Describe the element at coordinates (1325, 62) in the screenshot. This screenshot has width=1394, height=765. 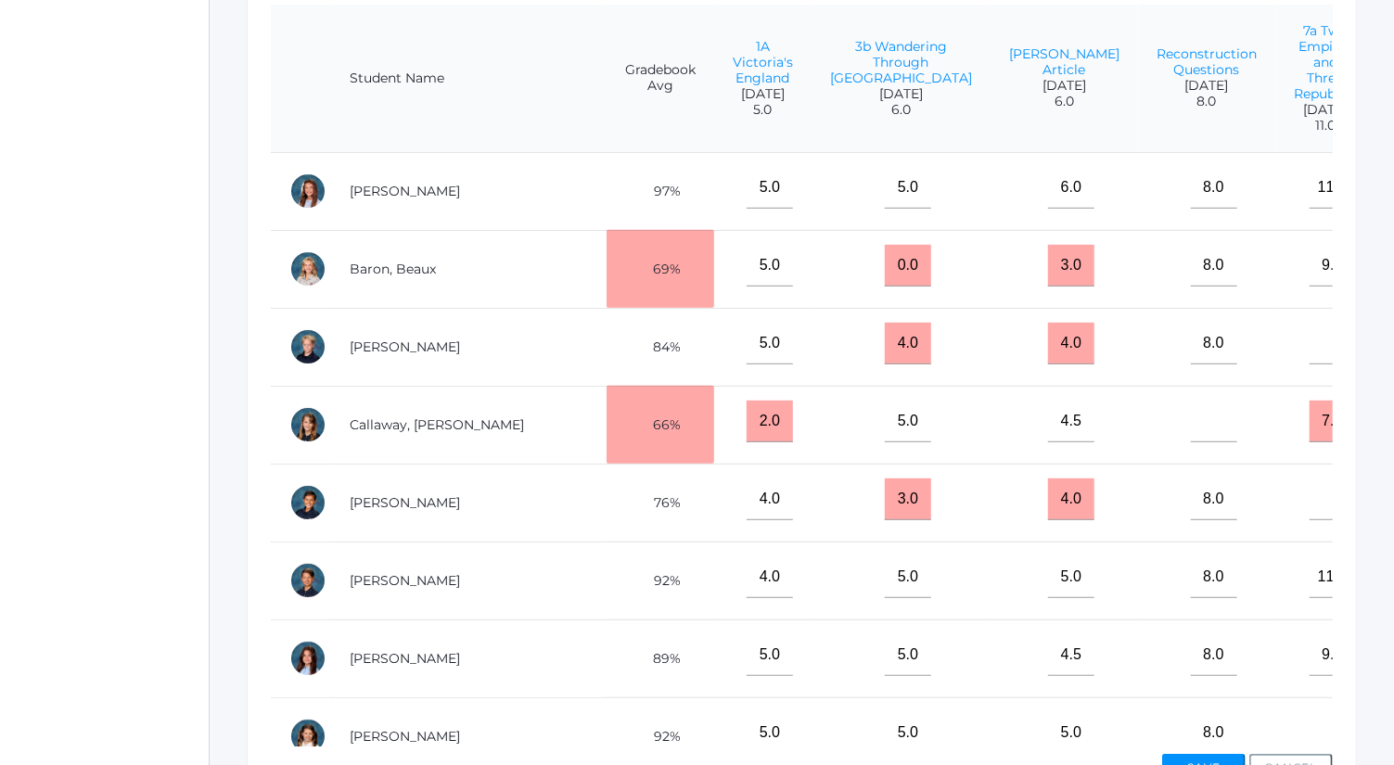
I see `a: 7a Two Empires and Three Republics` at that location.